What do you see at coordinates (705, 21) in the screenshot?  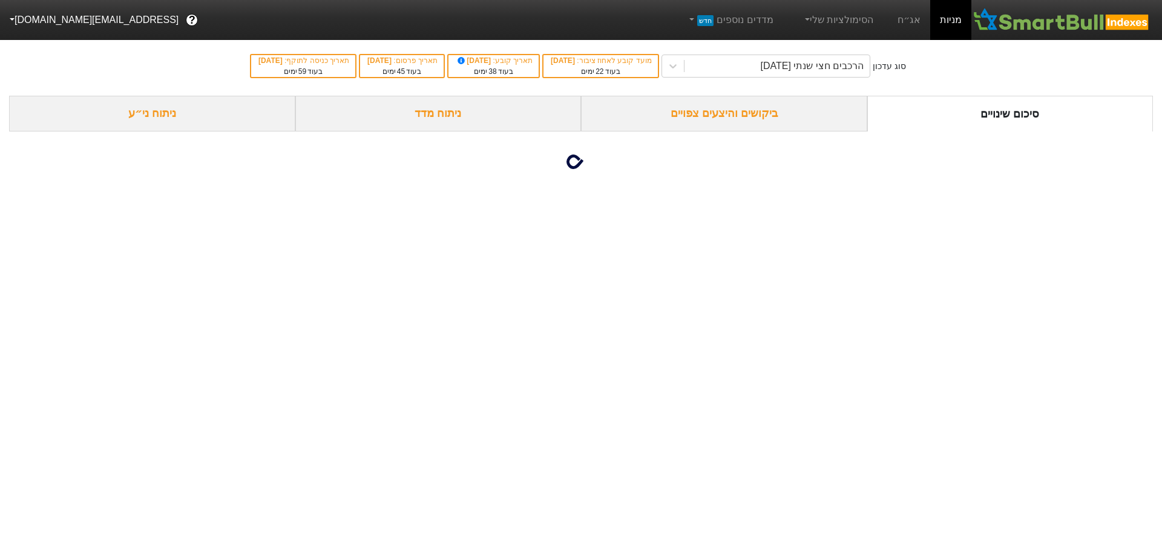 I see `span: חדש` at bounding box center [705, 21].